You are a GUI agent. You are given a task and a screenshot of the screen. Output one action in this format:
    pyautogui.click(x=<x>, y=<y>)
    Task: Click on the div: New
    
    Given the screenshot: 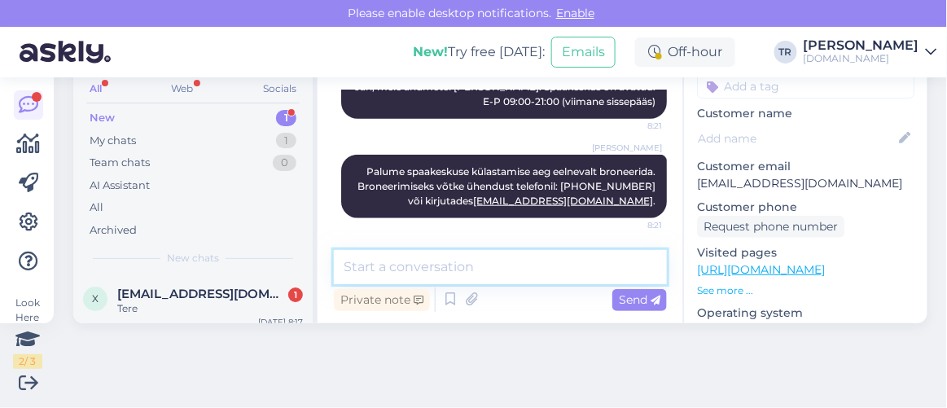 What is the action you would take?
    pyautogui.click(x=102, y=118)
    